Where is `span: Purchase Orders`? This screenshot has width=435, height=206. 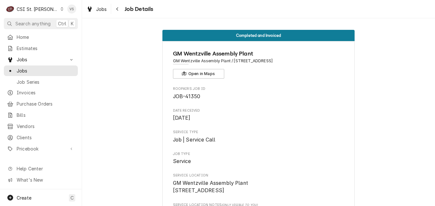
span: Purchase Orders is located at coordinates (45, 103).